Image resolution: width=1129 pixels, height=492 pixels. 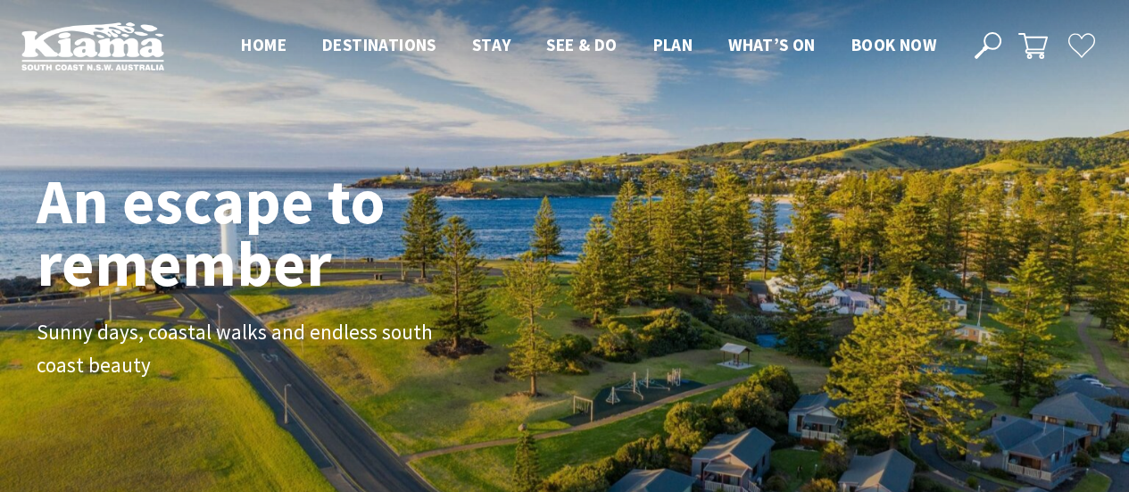 What do you see at coordinates (93, 46) in the screenshot?
I see `img: Kiama Logo` at bounding box center [93, 46].